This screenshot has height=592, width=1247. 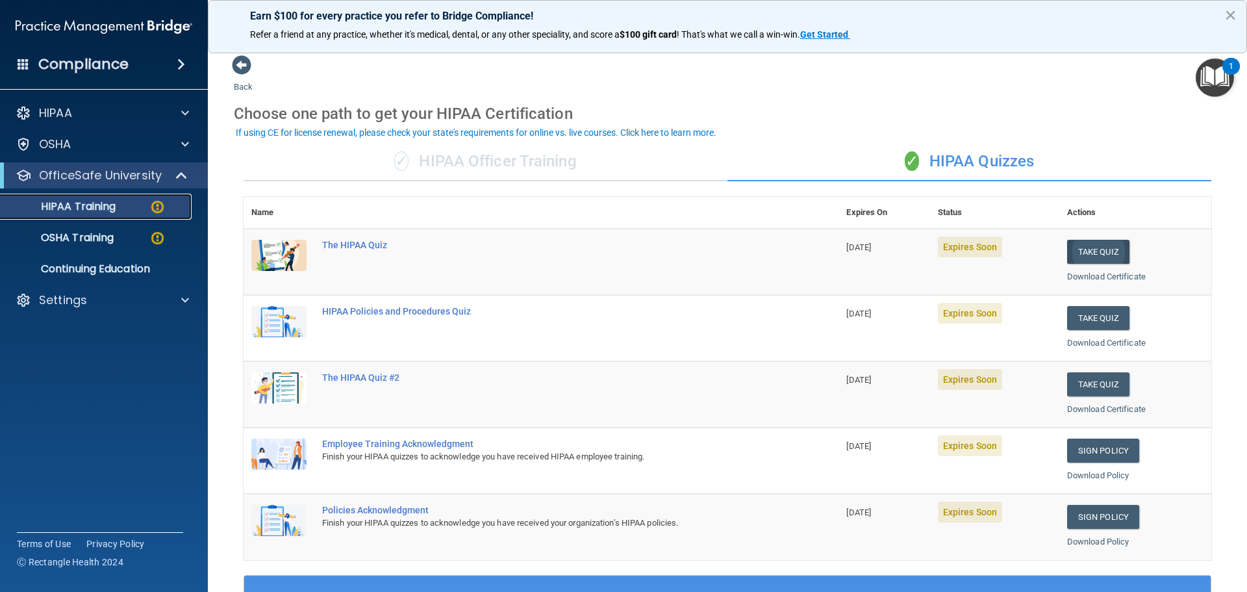 What do you see at coordinates (547, 311) in the screenshot?
I see `div: HIPAA Policies and Procedures Quiz` at bounding box center [547, 311].